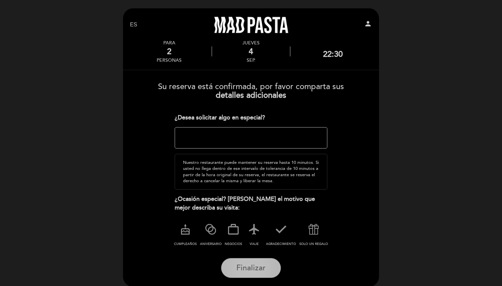 The height and width of the screenshot is (286, 502). Describe the element at coordinates (169, 60) in the screenshot. I see `div: personas` at that location.